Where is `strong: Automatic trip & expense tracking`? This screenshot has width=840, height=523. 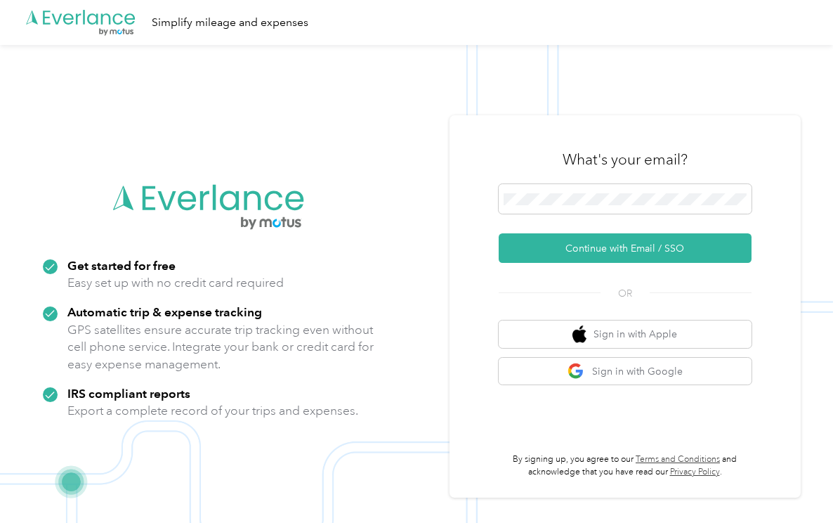 strong: Automatic trip & expense tracking is located at coordinates (164, 311).